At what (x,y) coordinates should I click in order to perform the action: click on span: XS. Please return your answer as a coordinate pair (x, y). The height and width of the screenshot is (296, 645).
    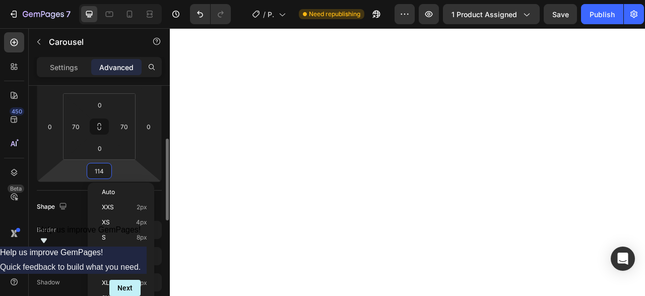
    Looking at the image, I should click on (106, 222).